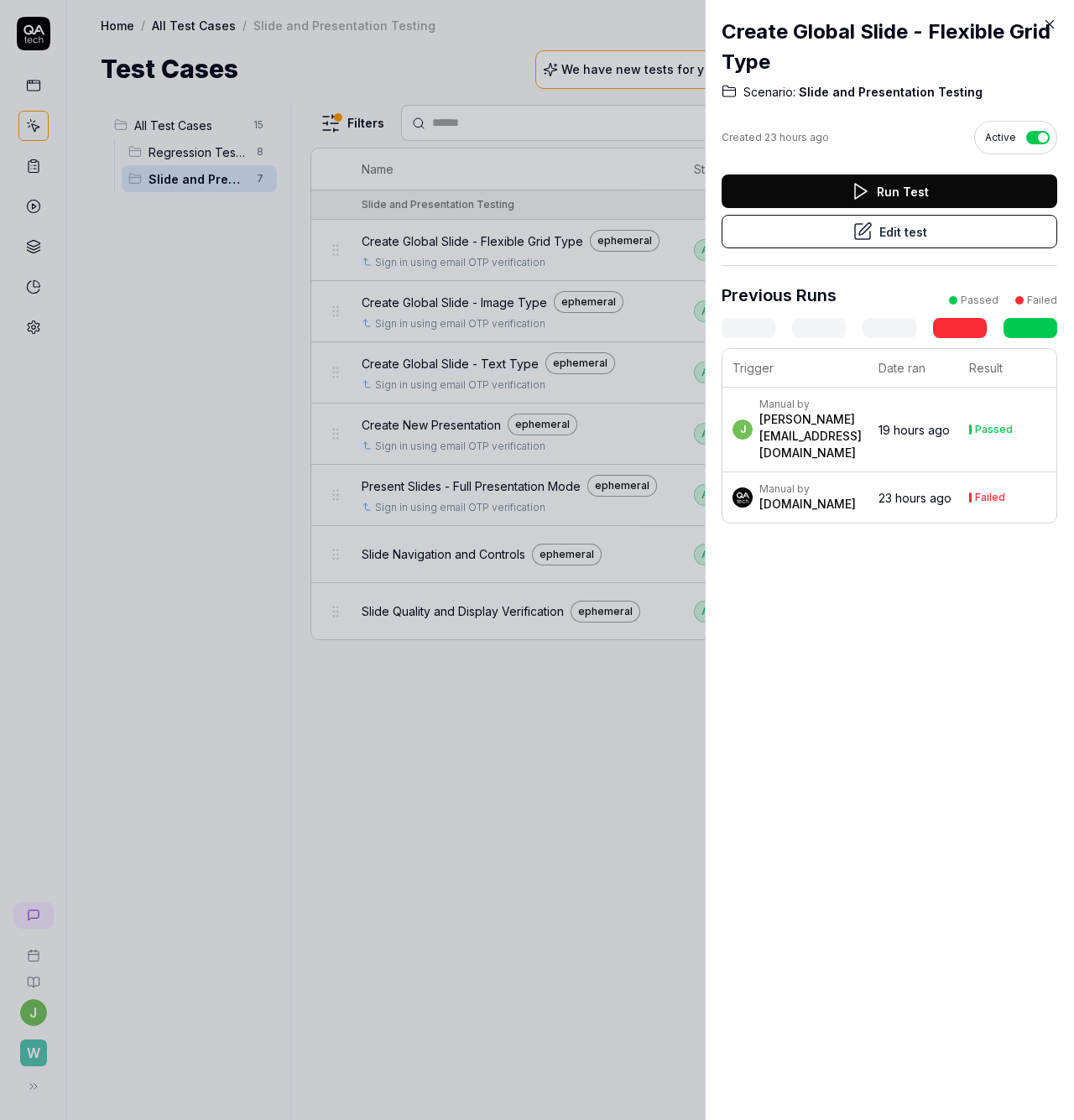  I want to click on div: Created, so click(775, 137).